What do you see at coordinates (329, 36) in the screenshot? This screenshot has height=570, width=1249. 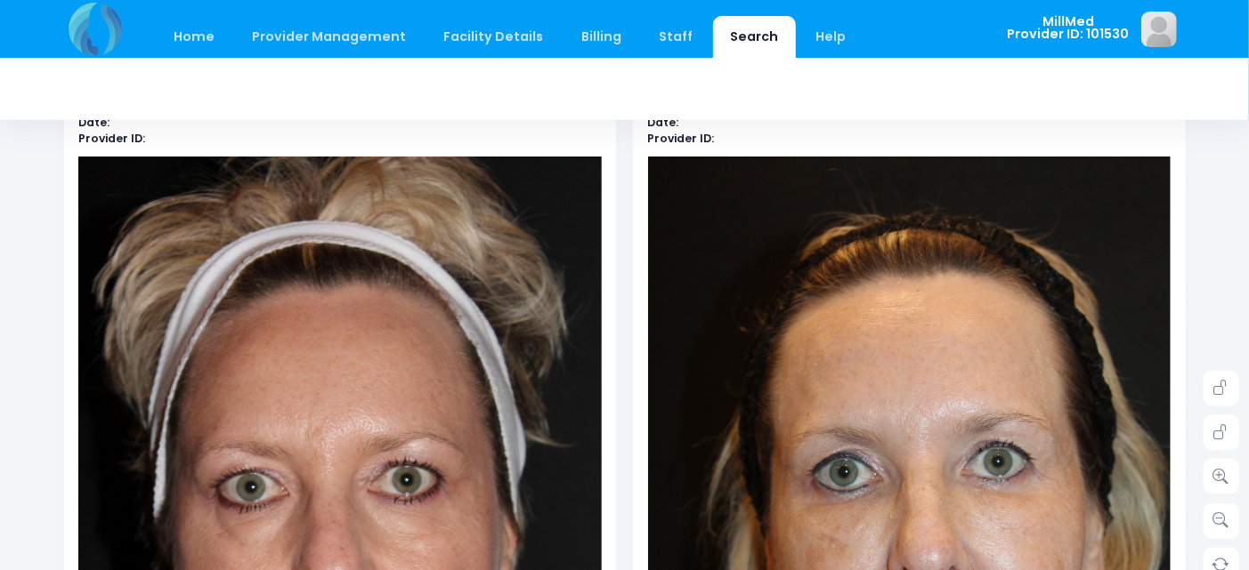 I see `a: Provider Management` at bounding box center [329, 36].